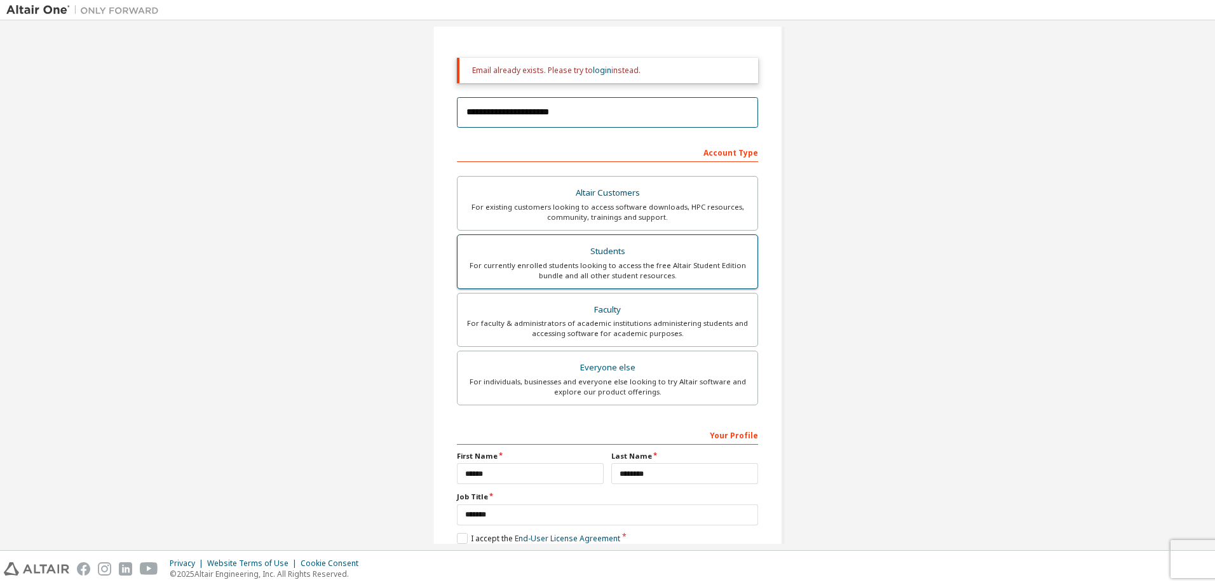  What do you see at coordinates (608, 252) in the screenshot?
I see `div: Students` at bounding box center [608, 252].